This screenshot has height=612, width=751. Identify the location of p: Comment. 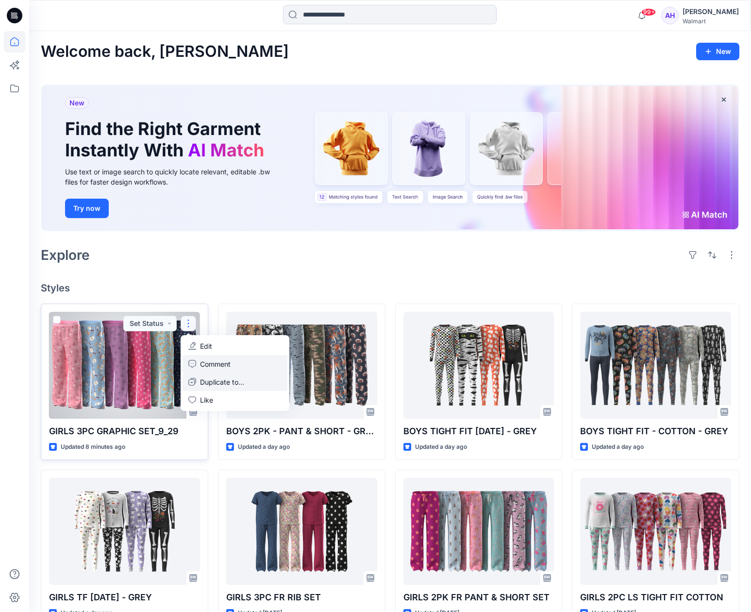
(215, 364).